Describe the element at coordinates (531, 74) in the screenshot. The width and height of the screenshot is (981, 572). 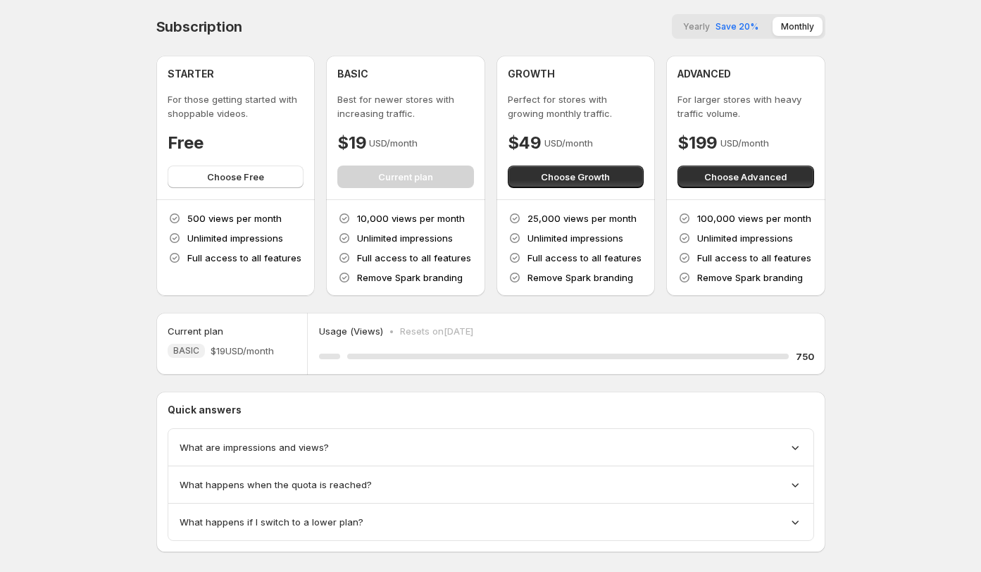
I see `h4: GROWTH` at that location.